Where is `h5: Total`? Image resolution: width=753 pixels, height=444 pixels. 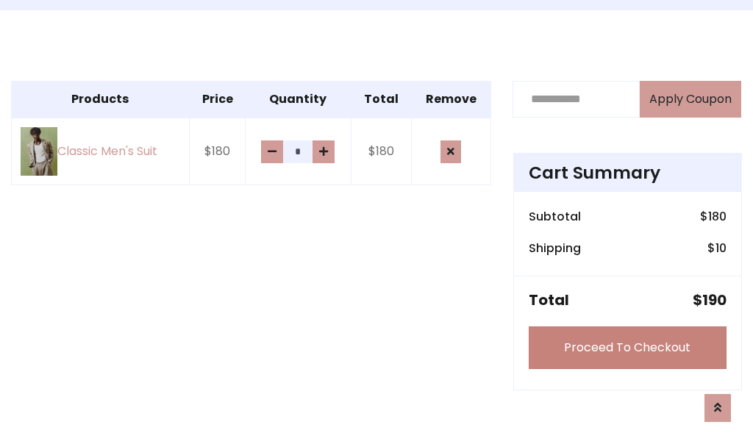
h5: Total is located at coordinates (549, 300).